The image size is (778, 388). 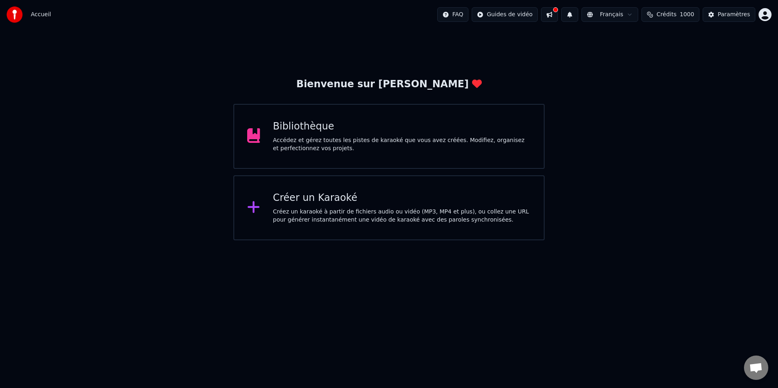 What do you see at coordinates (666, 15) in the screenshot?
I see `span: Crédits` at bounding box center [666, 15].